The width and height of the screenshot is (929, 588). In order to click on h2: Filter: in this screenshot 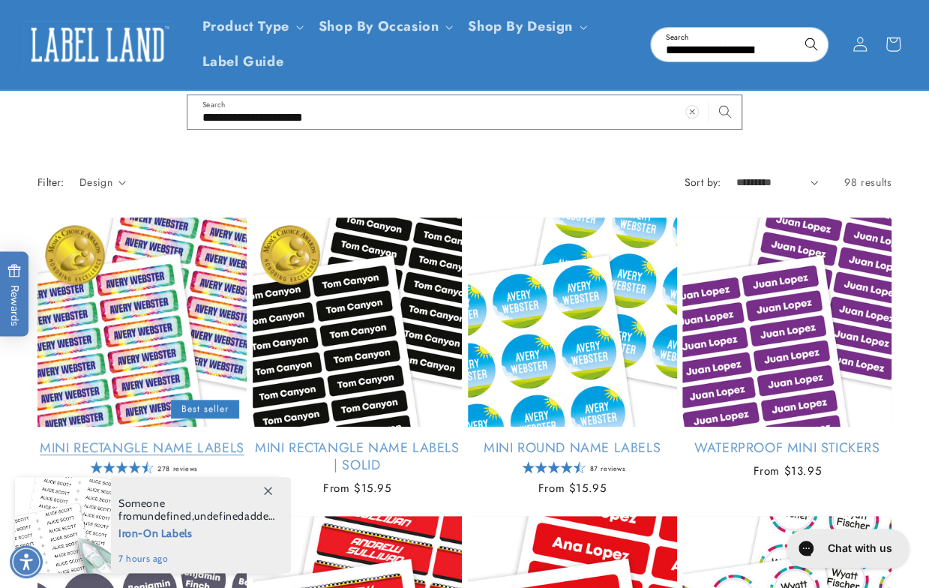, I will do `click(51, 182)`.